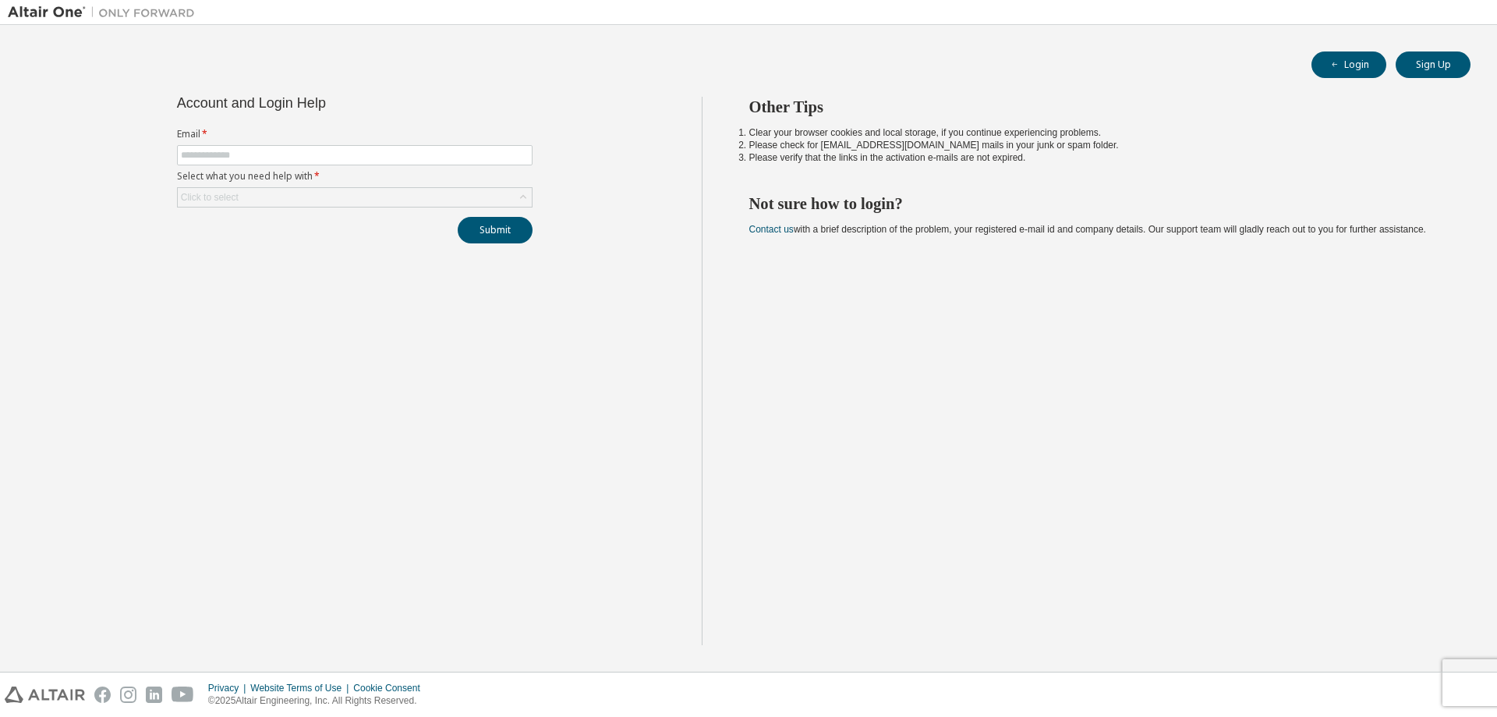  What do you see at coordinates (391, 688) in the screenshot?
I see `div: Cookie Consent` at bounding box center [391, 688].